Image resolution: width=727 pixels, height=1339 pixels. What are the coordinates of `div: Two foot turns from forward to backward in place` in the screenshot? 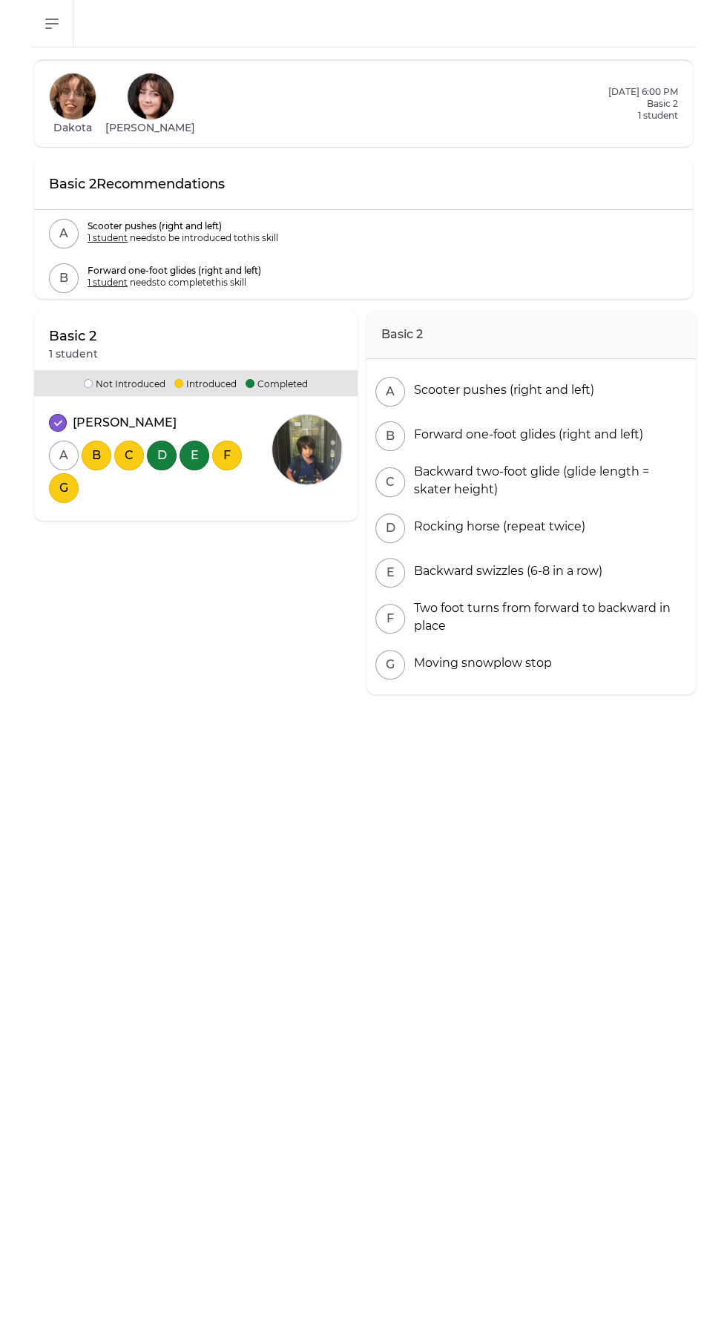 It's located at (548, 617).